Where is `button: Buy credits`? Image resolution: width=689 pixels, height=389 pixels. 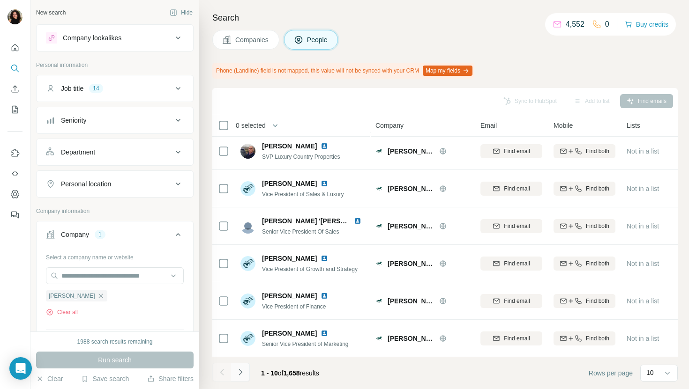 button: Buy credits is located at coordinates (646, 24).